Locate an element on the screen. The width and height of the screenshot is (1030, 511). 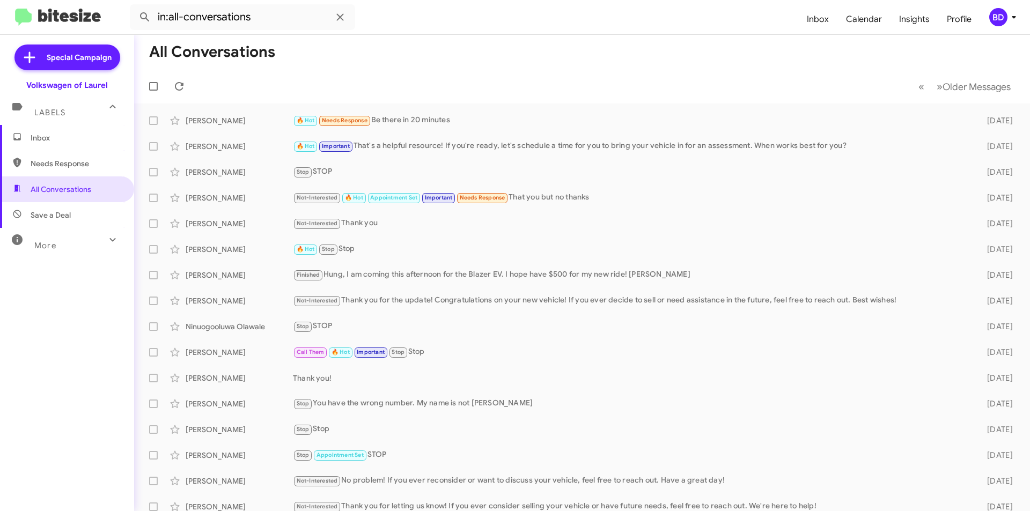
span: Call Them is located at coordinates (311, 352).